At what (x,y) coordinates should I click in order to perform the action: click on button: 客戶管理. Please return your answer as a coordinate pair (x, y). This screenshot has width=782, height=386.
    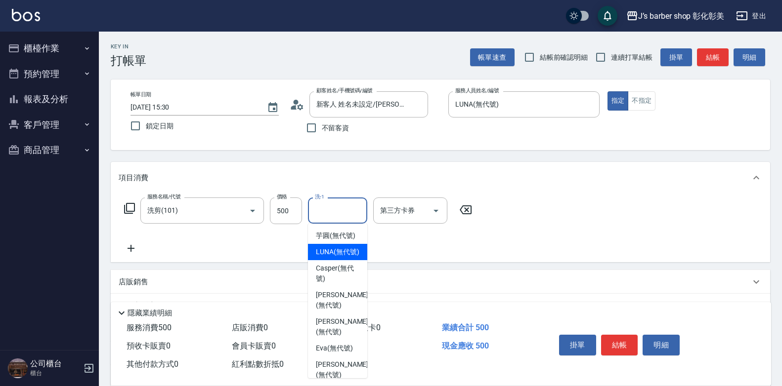
    Looking at the image, I should click on (49, 125).